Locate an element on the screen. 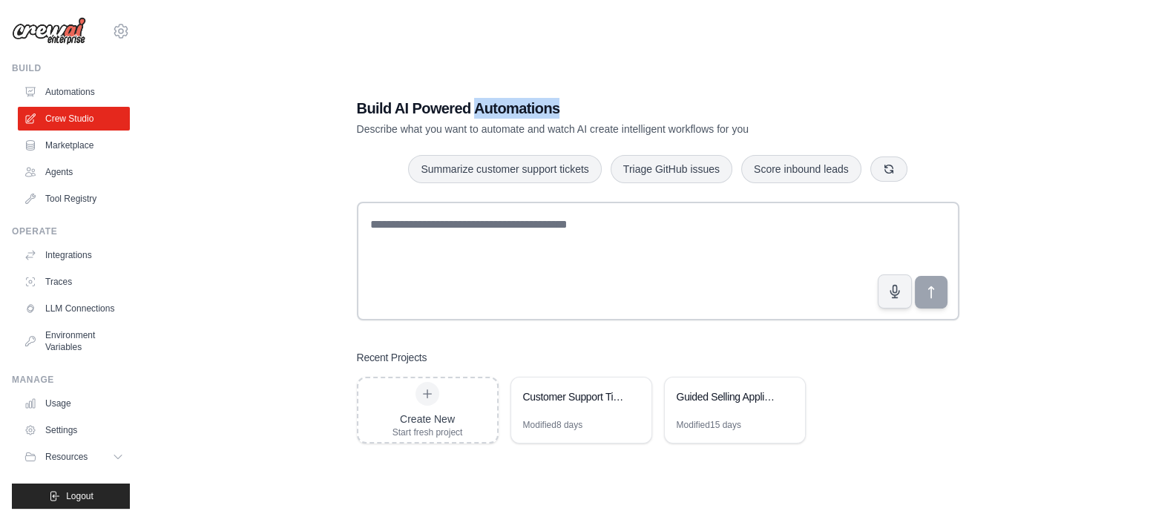 This screenshot has width=1173, height=511. a: LLM Connections is located at coordinates (73, 309).